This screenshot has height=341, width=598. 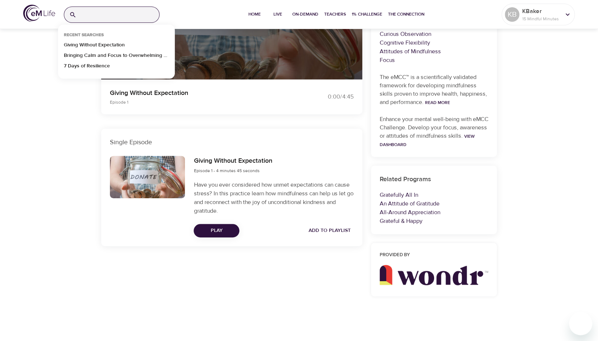 I want to click on p: Single Episode, so click(x=232, y=142).